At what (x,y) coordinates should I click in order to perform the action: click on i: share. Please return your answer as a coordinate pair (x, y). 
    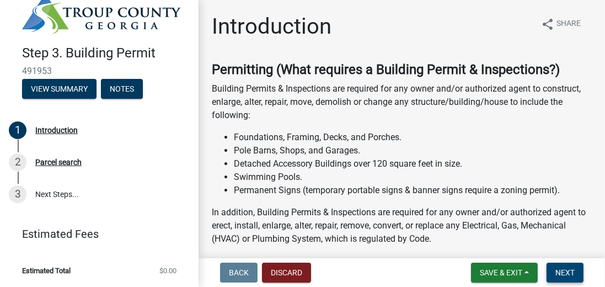
    Looking at the image, I should click on (548, 24).